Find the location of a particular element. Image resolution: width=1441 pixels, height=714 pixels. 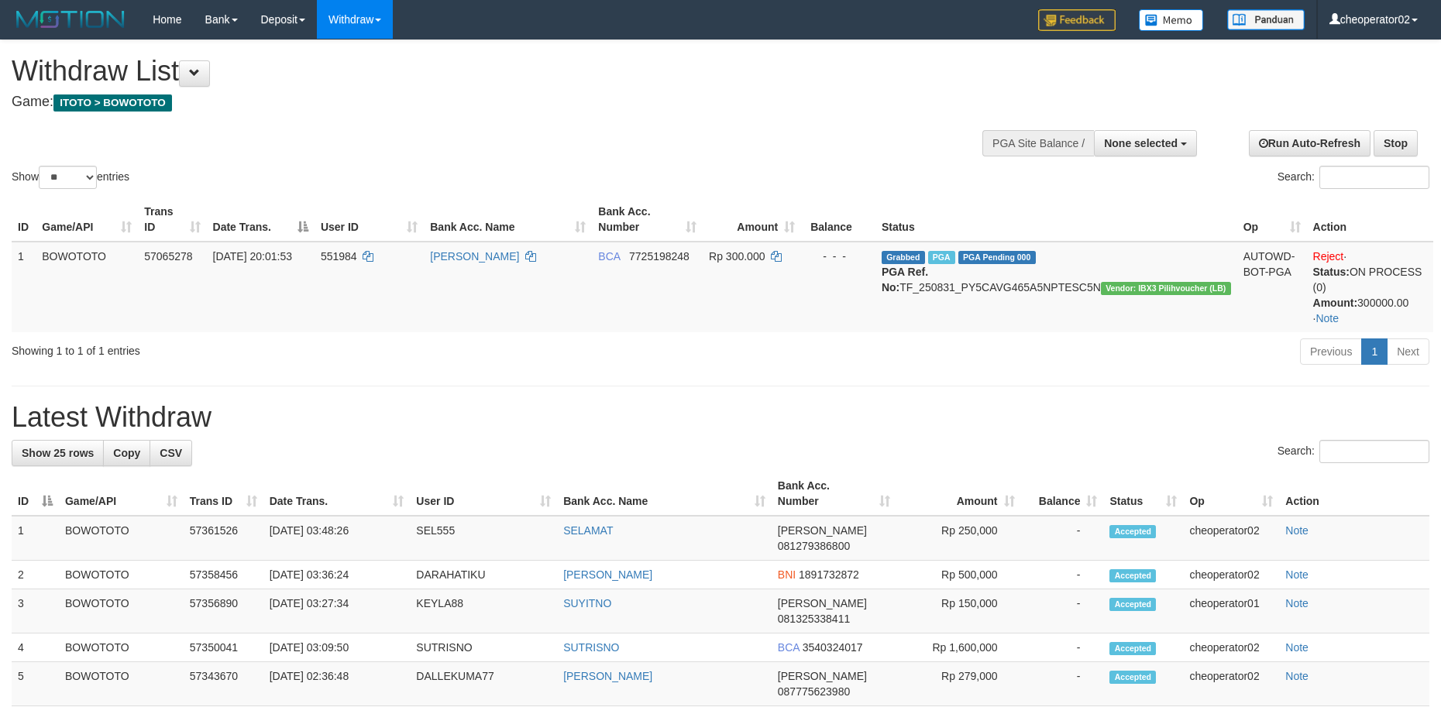

img: MOTION_logo.png is located at coordinates (71, 19).